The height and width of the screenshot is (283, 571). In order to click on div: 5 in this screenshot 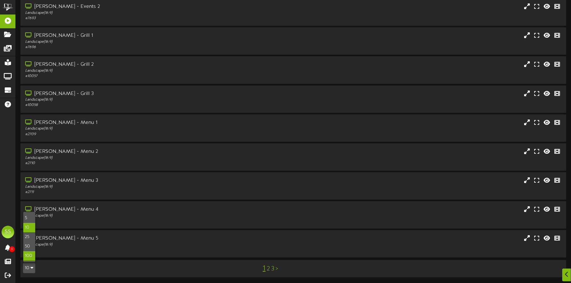, I will do `click(29, 218)`.